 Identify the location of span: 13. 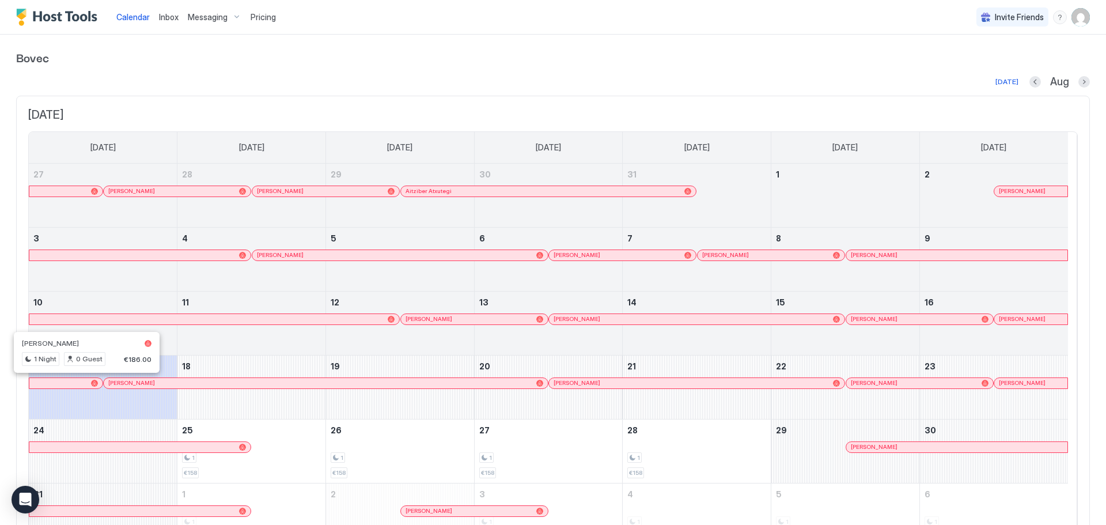
(484, 302).